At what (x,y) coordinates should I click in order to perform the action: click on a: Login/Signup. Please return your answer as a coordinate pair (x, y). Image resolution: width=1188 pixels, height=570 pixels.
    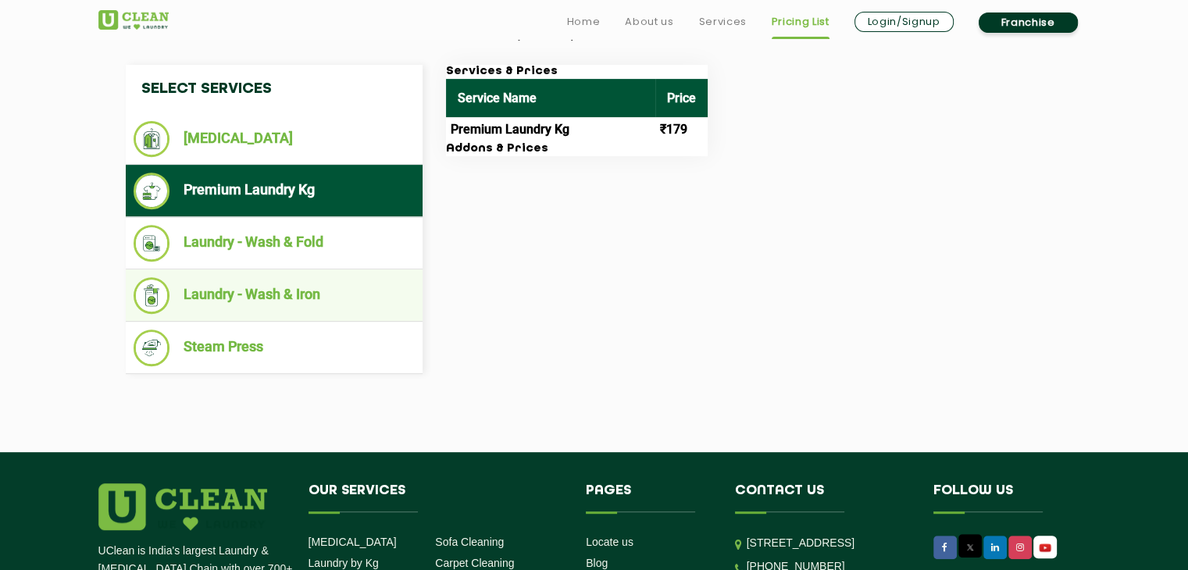
    Looking at the image, I should click on (903, 22).